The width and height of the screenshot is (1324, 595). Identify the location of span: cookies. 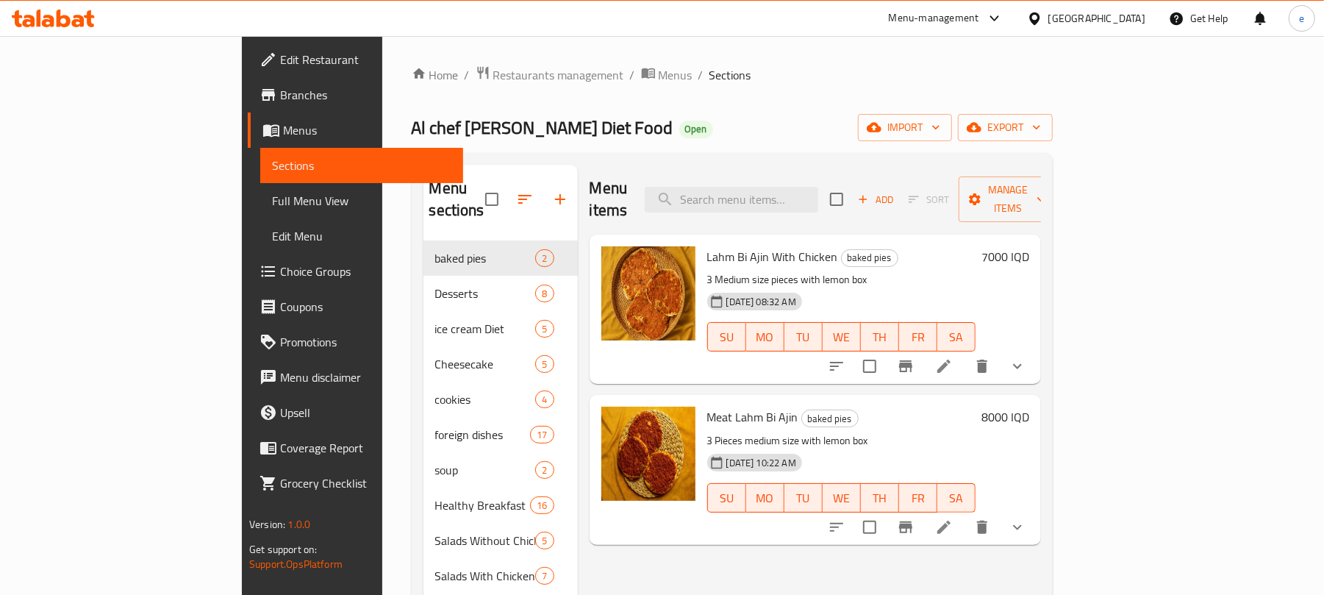
(485, 399).